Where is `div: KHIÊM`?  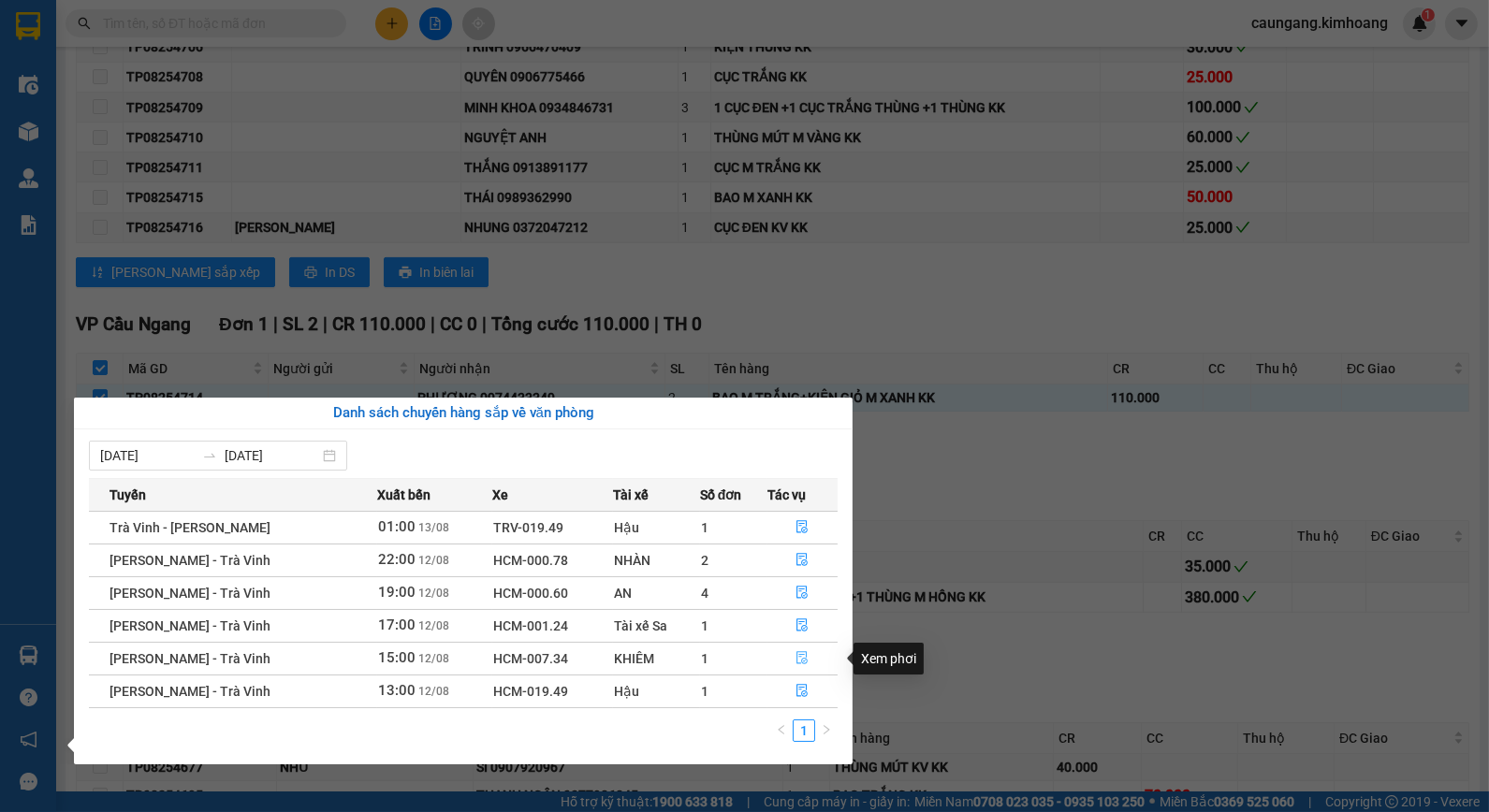
div: KHIÊM is located at coordinates (656, 658).